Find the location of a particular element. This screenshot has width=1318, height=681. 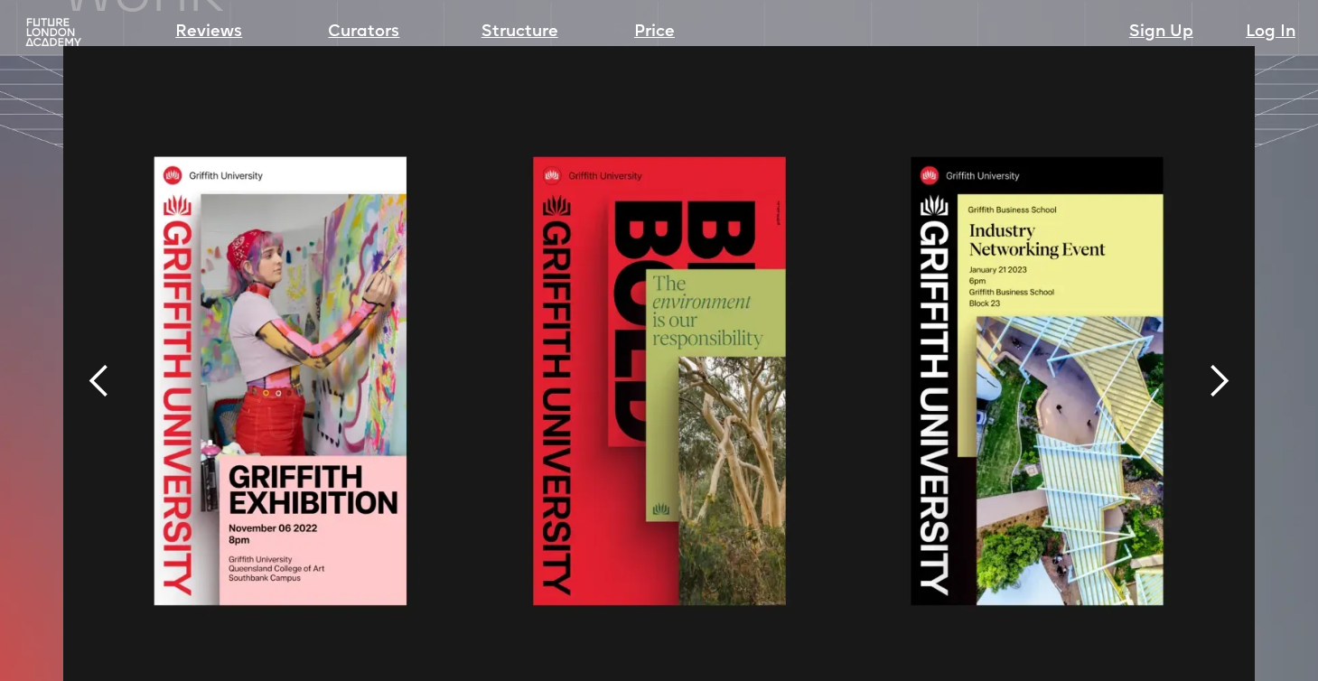

a: Structure is located at coordinates (519, 33).